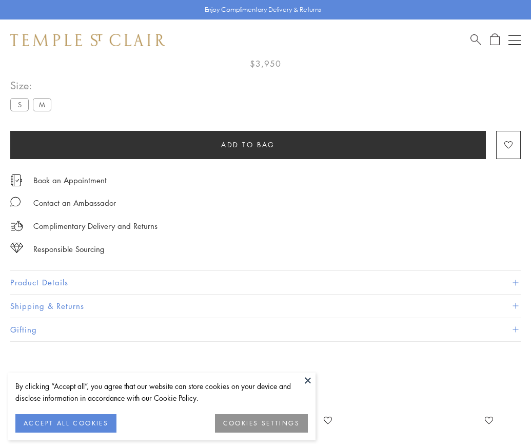 The image size is (531, 448). I want to click on button: Open navigation, so click(515, 40).